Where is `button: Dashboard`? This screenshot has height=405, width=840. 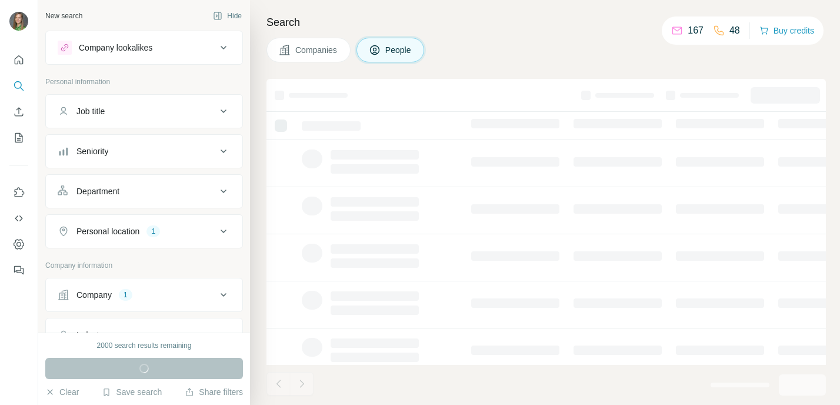
button: Dashboard is located at coordinates (19, 244).